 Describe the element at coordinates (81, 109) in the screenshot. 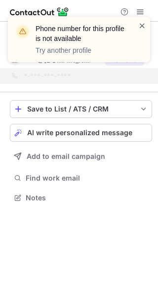

I see `div: Save to List / ATS / CRM` at that location.